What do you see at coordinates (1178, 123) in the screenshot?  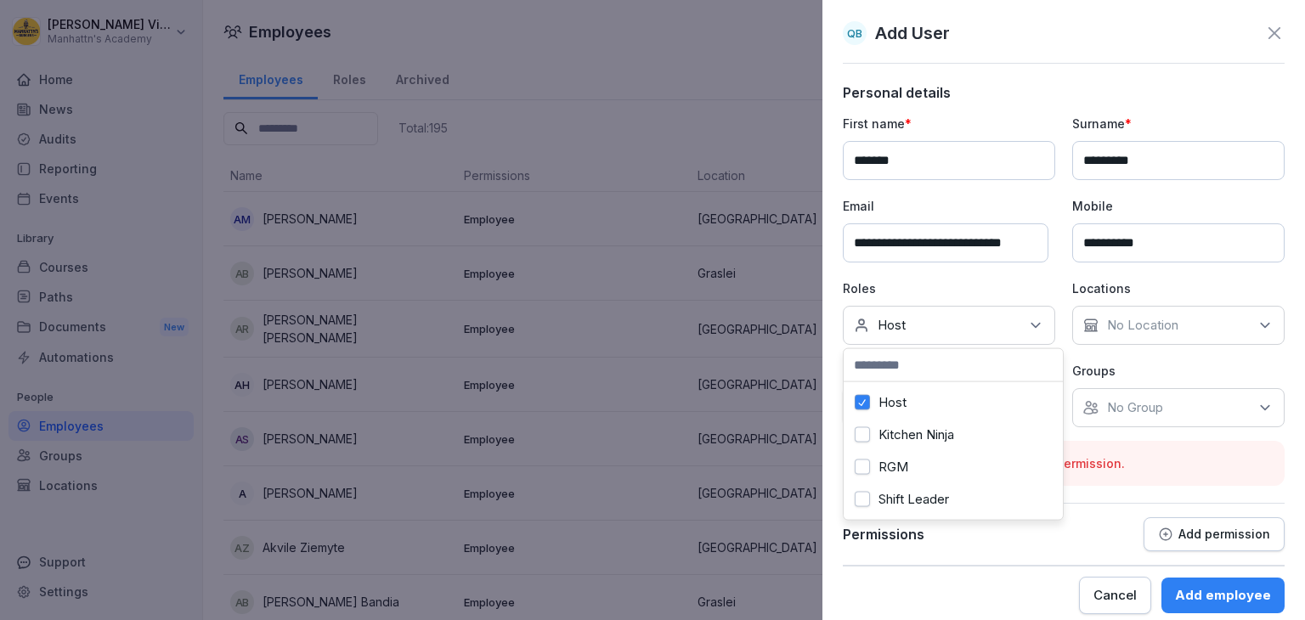 I see `p: Surname` at bounding box center [1178, 123].